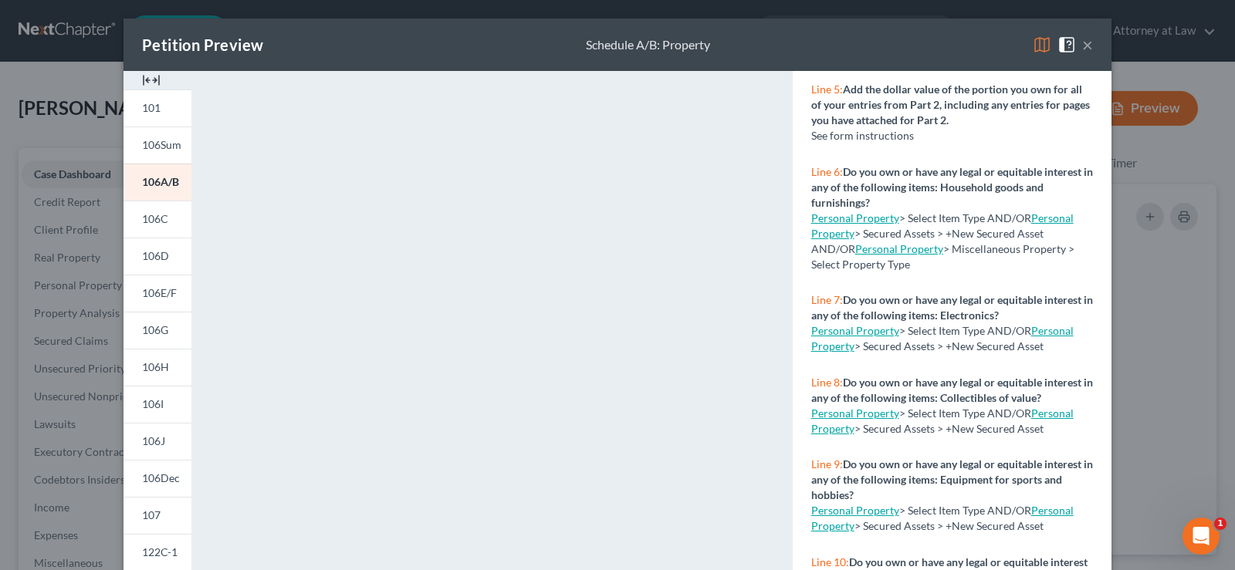  Describe the element at coordinates (648, 45) in the screenshot. I see `div: Schedule A/B: Property` at that location.